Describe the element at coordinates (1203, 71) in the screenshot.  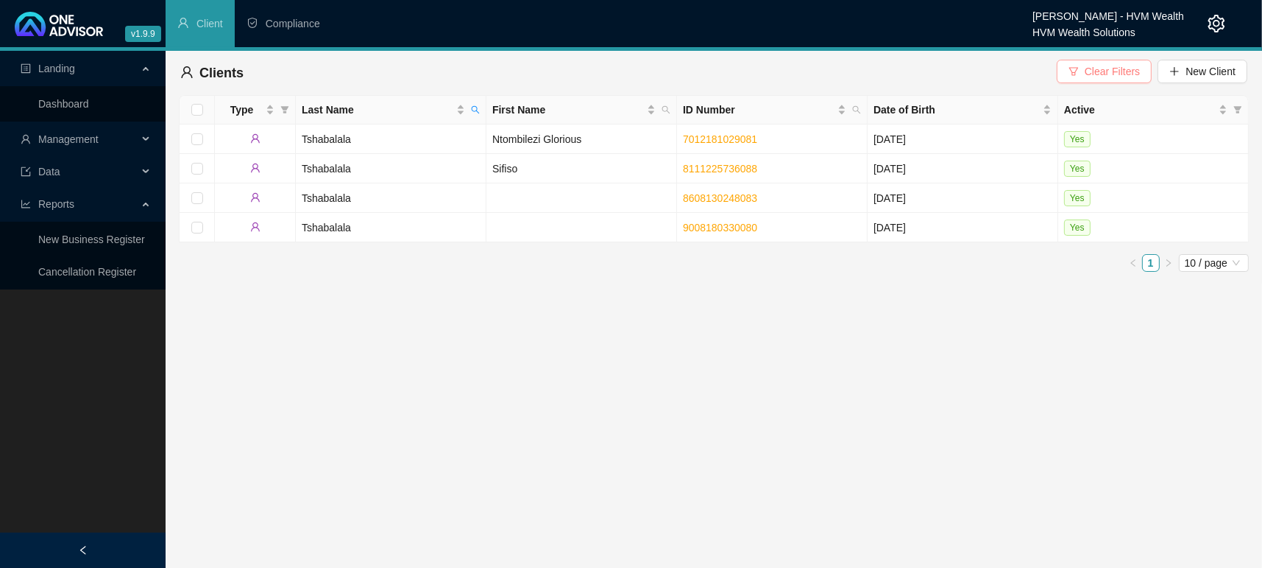
I see `button: New Client` at that location.